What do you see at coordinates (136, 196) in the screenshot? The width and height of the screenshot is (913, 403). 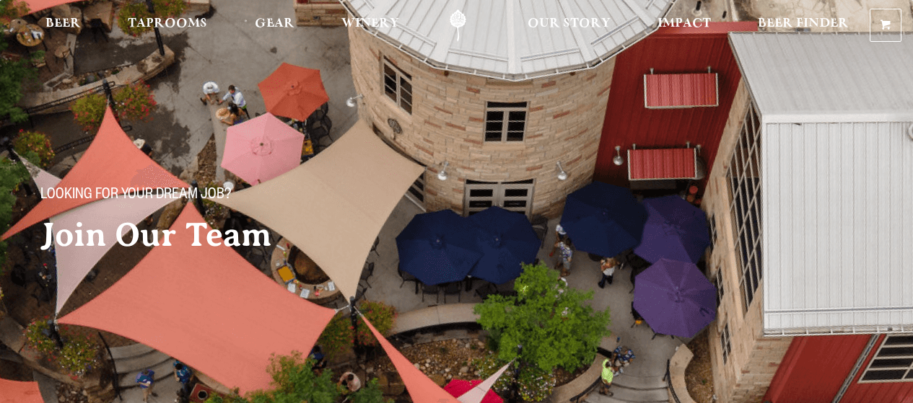 I see `span: Looking for your dream job?` at bounding box center [136, 196].